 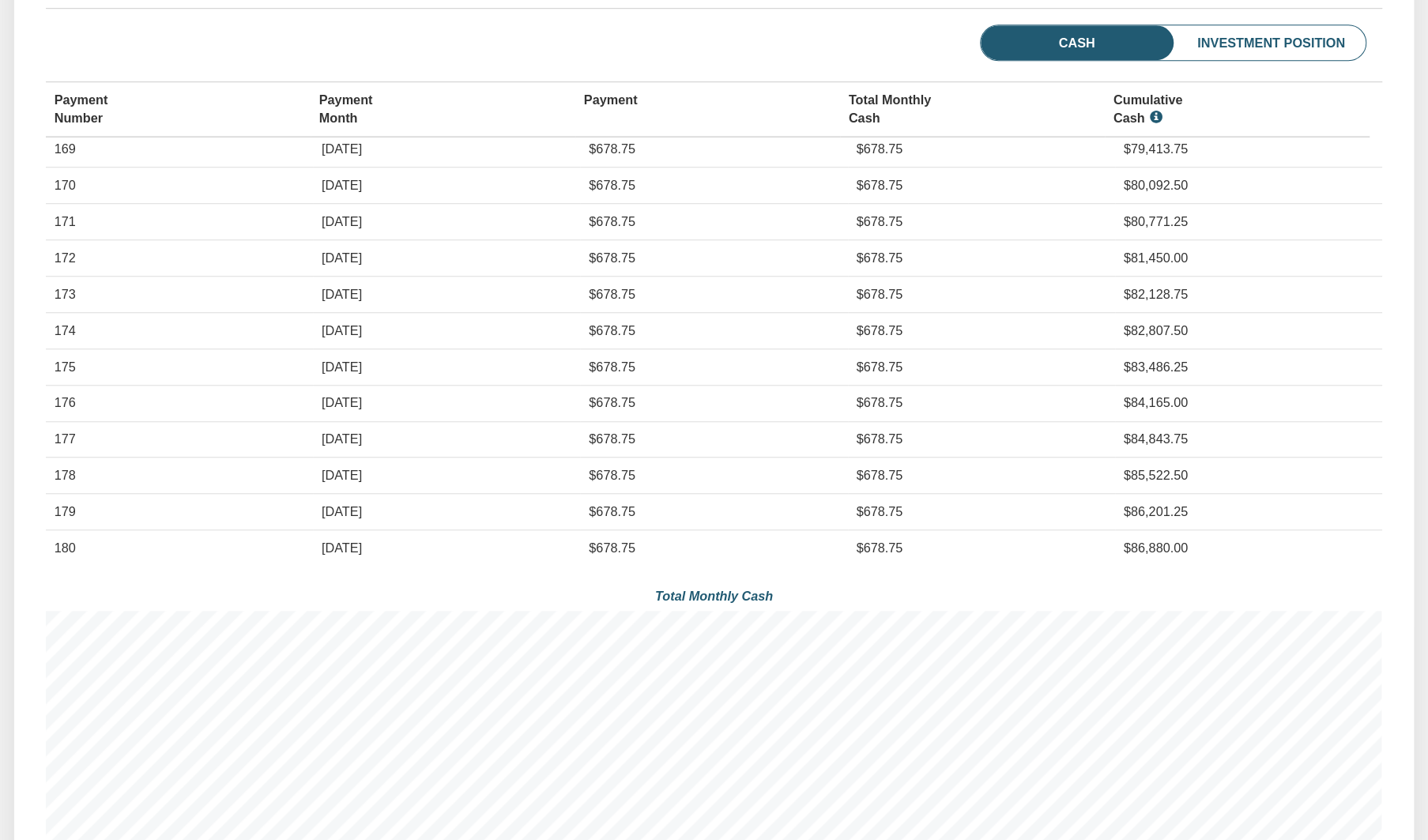 I want to click on td: $86,880.00, so click(x=1249, y=547).